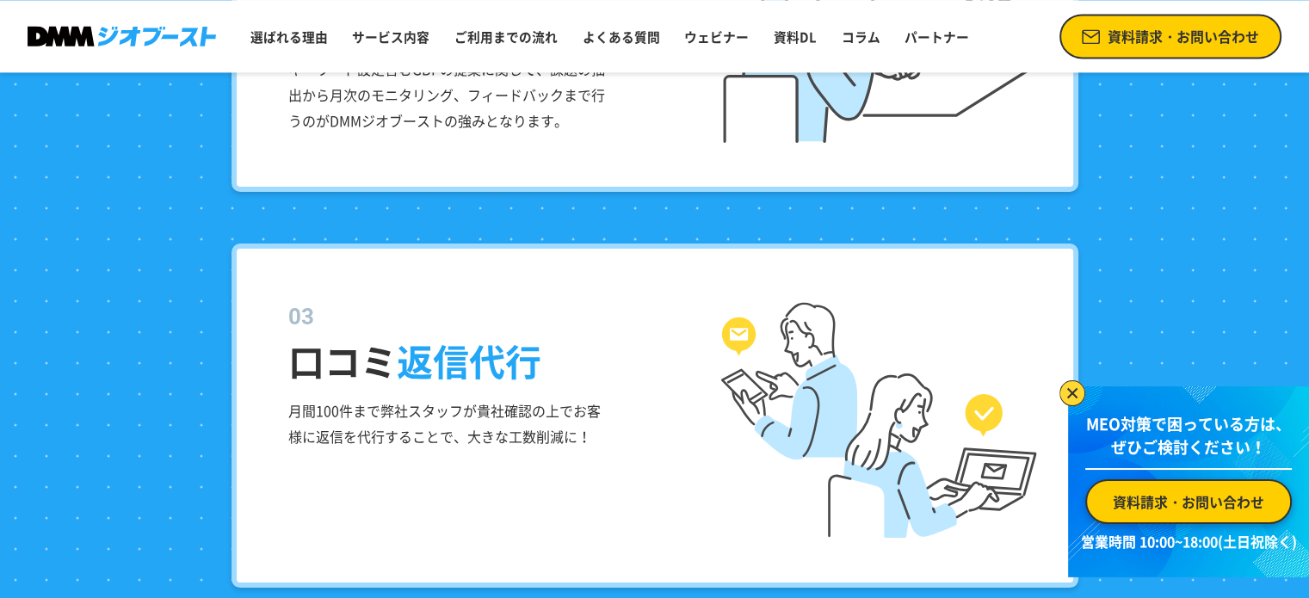 Image resolution: width=1309 pixels, height=598 pixels. What do you see at coordinates (391, 37) in the screenshot?
I see `a: サービス内容` at bounding box center [391, 37].